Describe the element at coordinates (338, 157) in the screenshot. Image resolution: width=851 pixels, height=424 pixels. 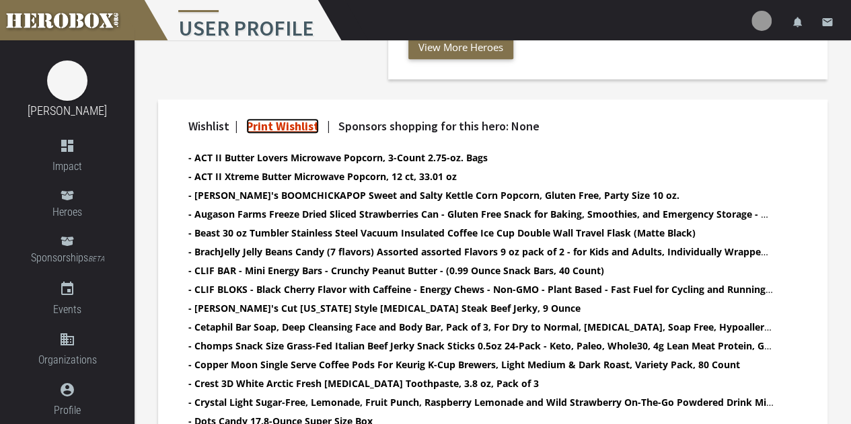
I see `b: - ACT II Butter Lovers Microwave Popcorn, 3-Count 2.75-oz. Bags` at that location.